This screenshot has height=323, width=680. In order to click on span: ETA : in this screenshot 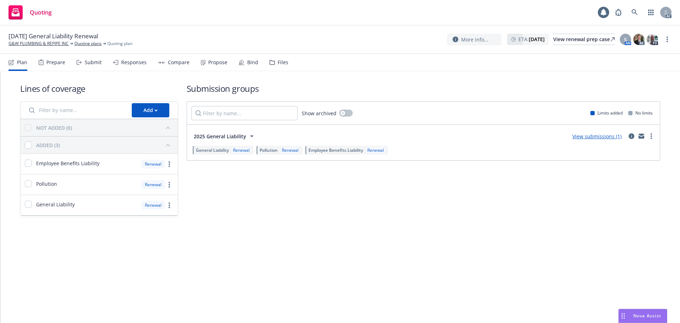, I will do `click(532, 39)`.